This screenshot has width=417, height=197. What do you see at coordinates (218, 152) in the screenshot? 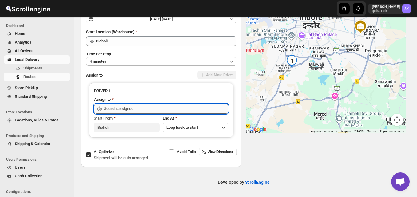
I see `button: View Directions` at bounding box center [218, 152].